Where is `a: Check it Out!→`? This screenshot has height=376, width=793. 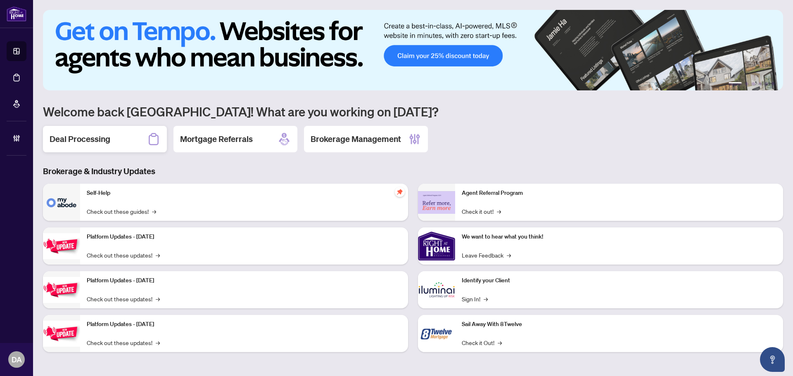
a: Check it Out!→ is located at coordinates (481, 343).